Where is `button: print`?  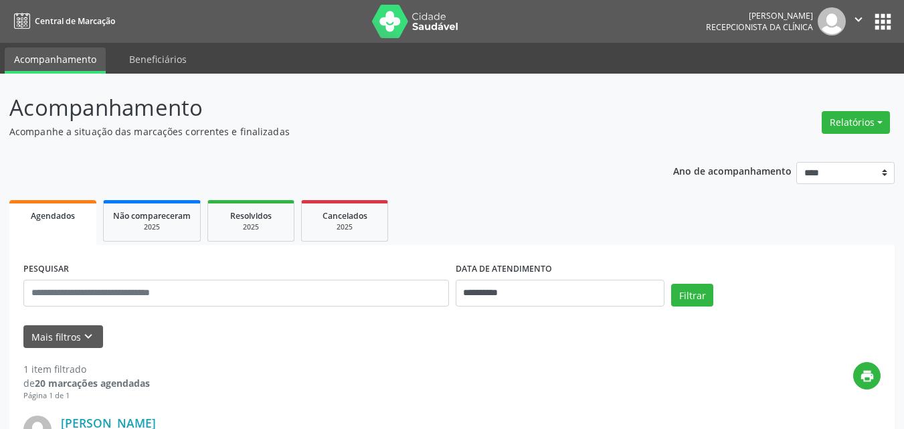
button: print is located at coordinates (867, 375).